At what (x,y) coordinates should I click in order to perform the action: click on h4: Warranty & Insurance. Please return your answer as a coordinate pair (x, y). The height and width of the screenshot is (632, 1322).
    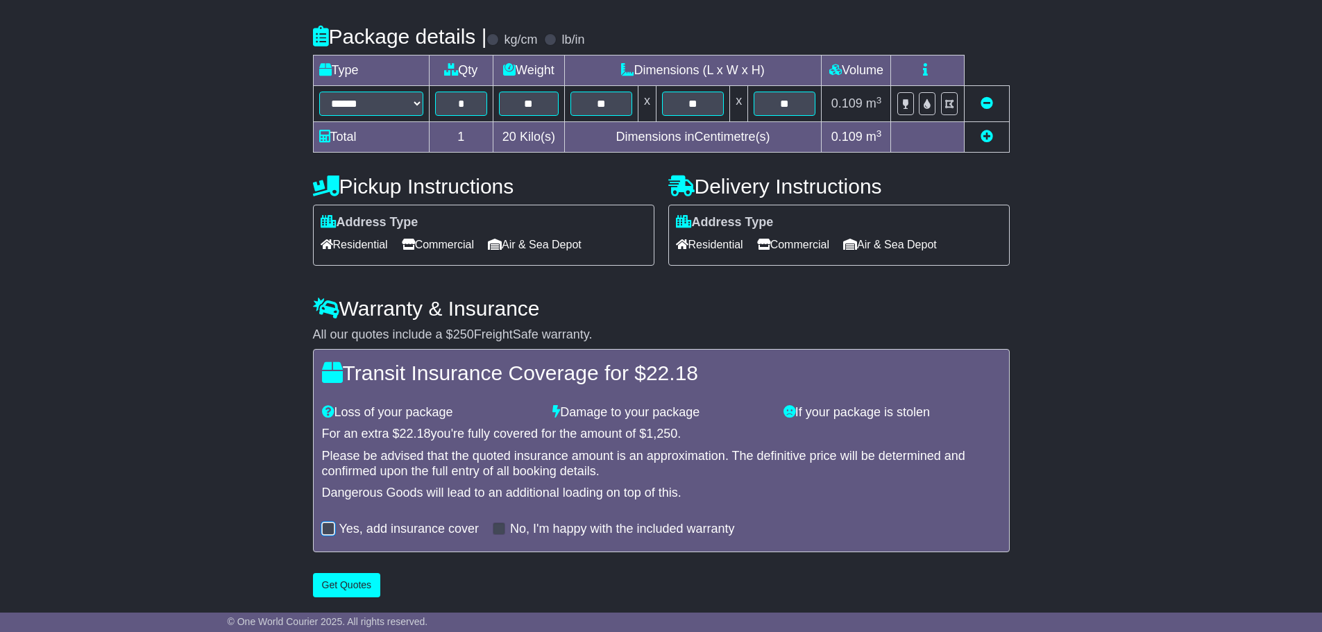
    Looking at the image, I should click on (661, 308).